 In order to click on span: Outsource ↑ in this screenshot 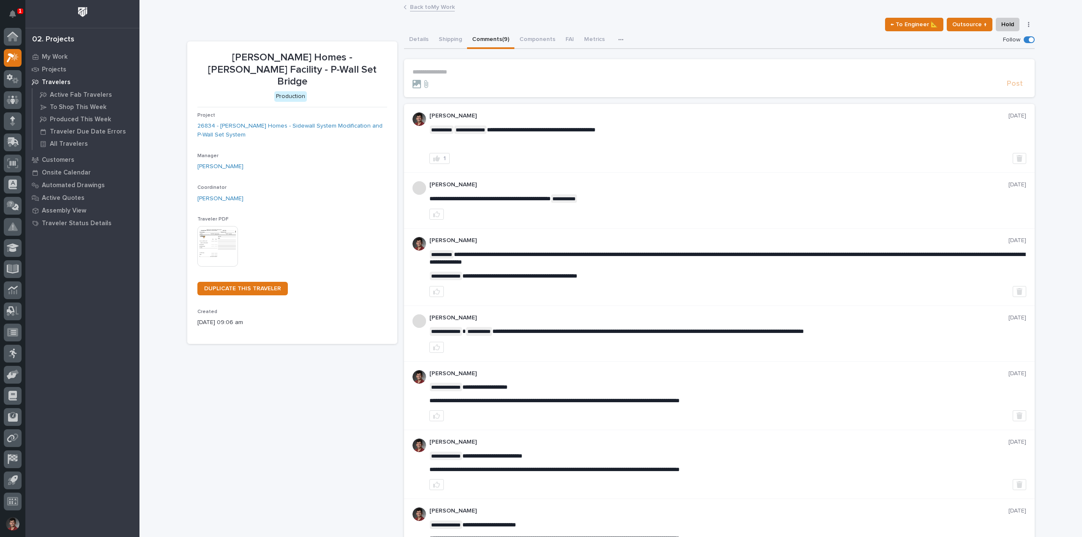, I will do `click(969, 25)`.